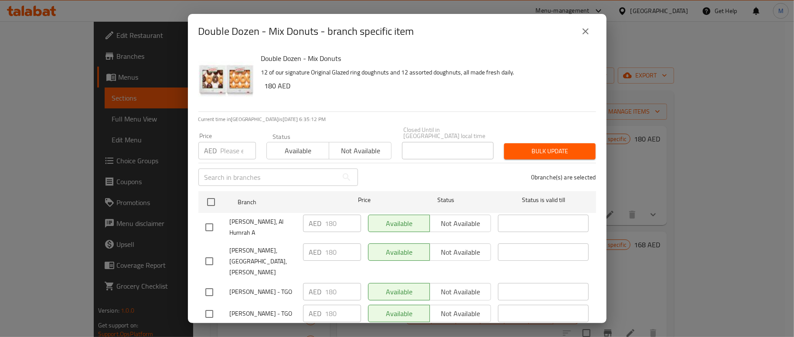 The image size is (794, 337). What do you see at coordinates (364, 200) in the screenshot?
I see `span: Price` at bounding box center [364, 200].